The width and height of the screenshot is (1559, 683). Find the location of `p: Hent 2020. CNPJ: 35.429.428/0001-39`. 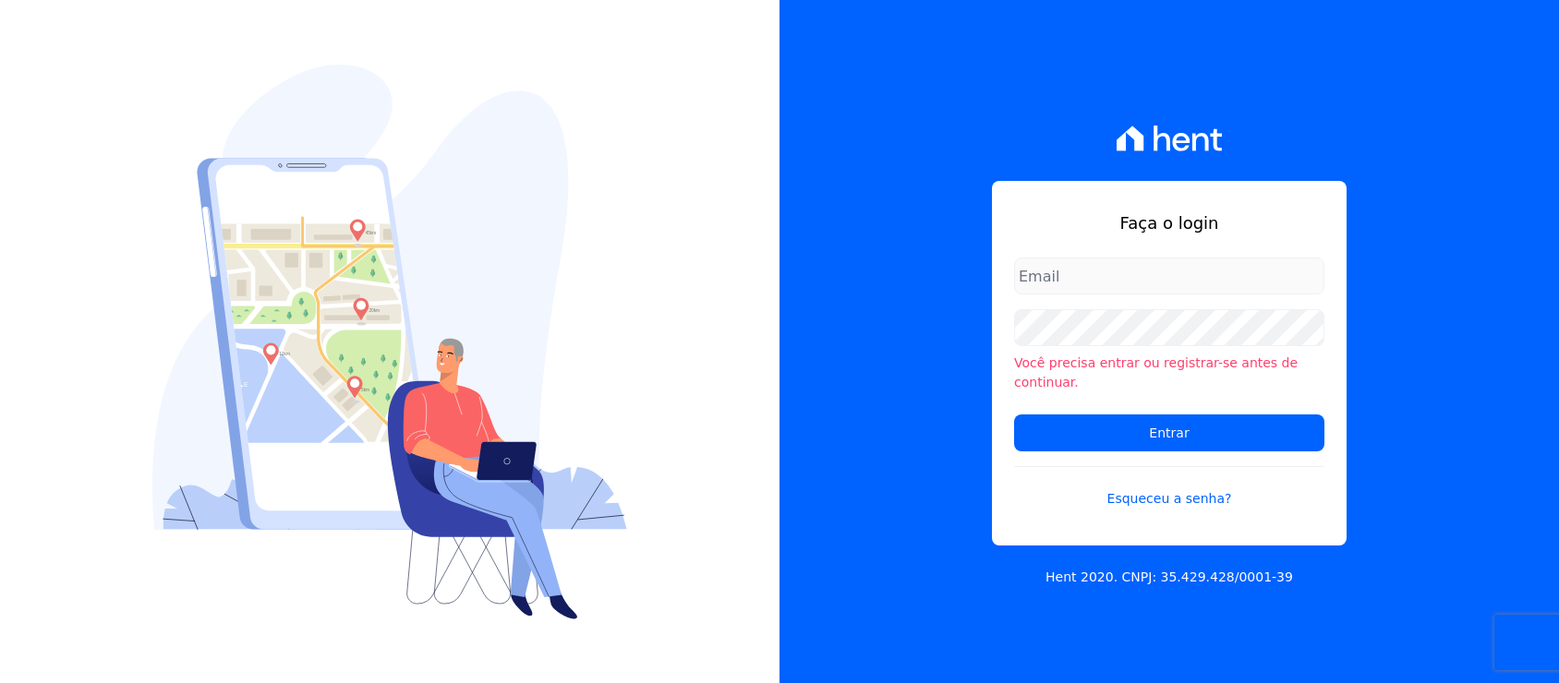

p: Hent 2020. CNPJ: 35.429.428/0001-39 is located at coordinates (1169, 577).